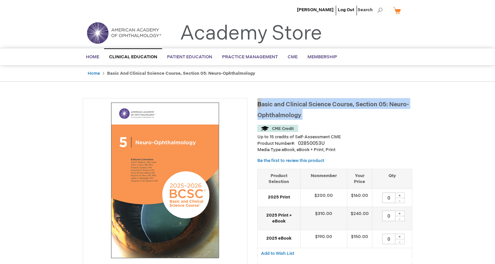 Image resolution: width=495 pixels, height=264 pixels. I want to click on p: eBook, eBook + Print, Print, so click(335, 150).